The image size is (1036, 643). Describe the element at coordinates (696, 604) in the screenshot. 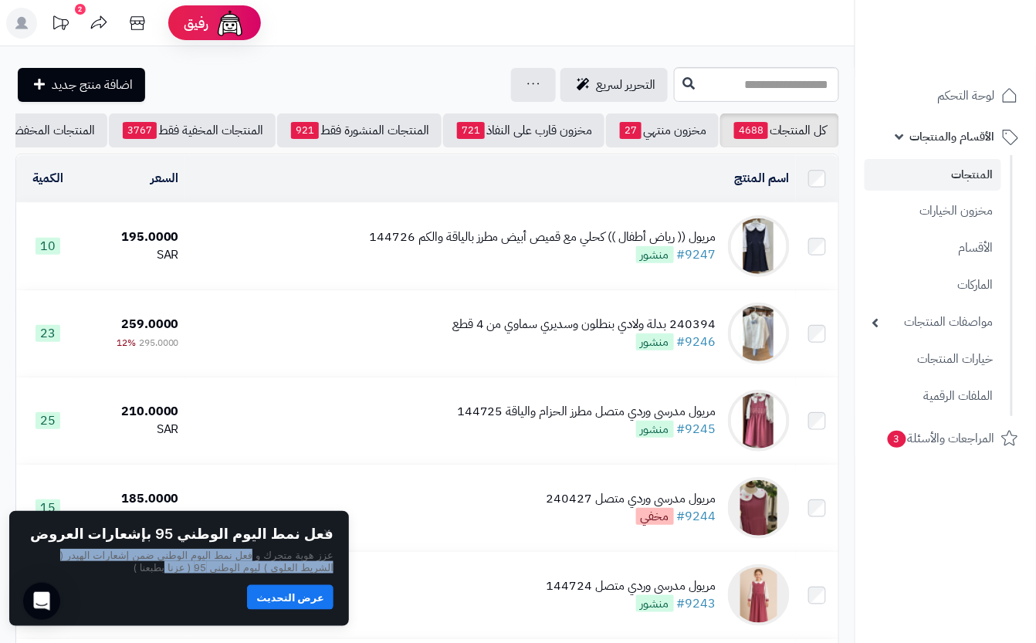

I see `a: #9243` at that location.